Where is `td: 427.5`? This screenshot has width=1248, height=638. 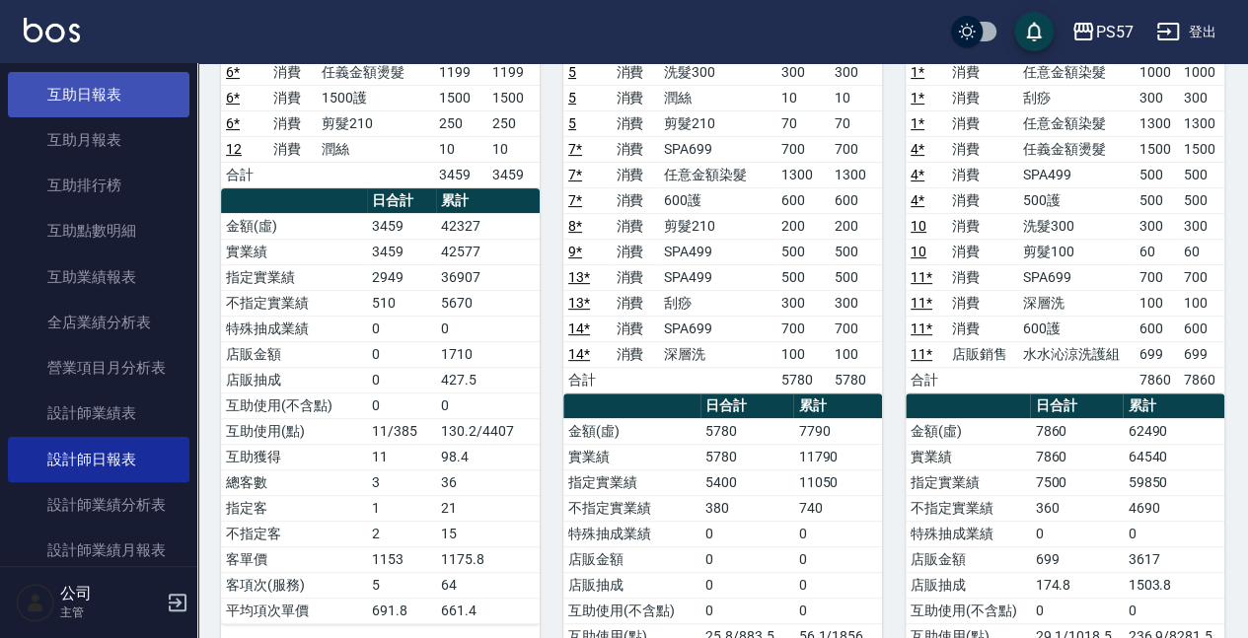 td: 427.5 is located at coordinates (487, 380).